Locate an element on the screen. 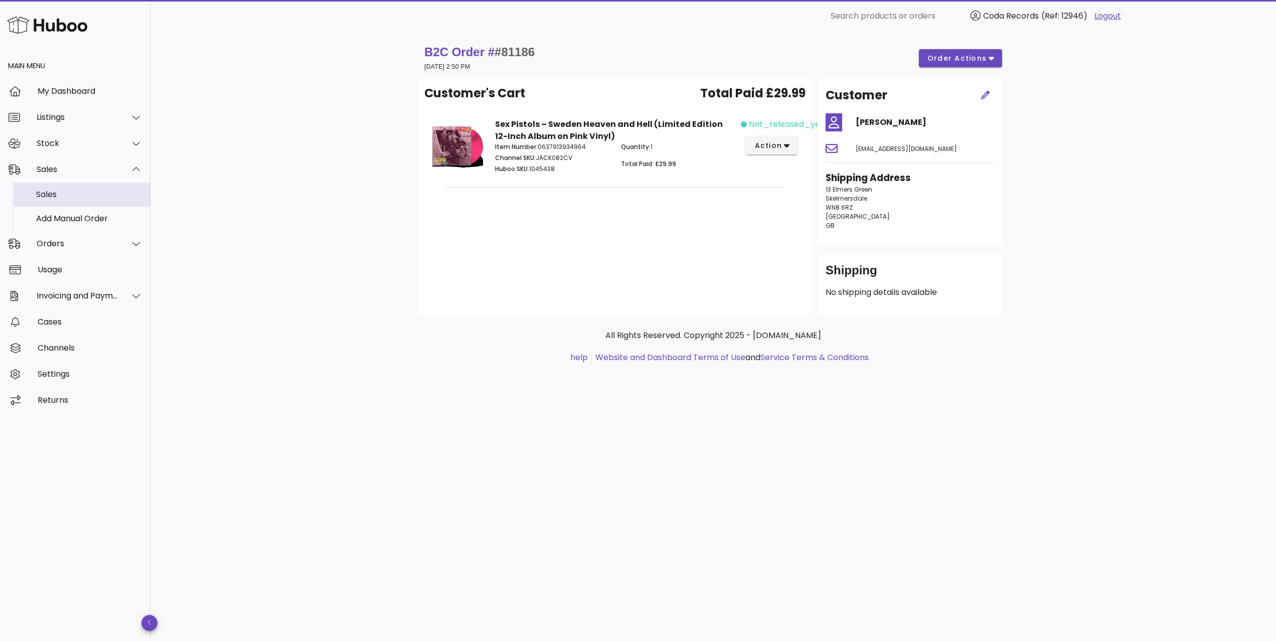 The image size is (1276, 641). span: Coda Records is located at coordinates (1010, 16).